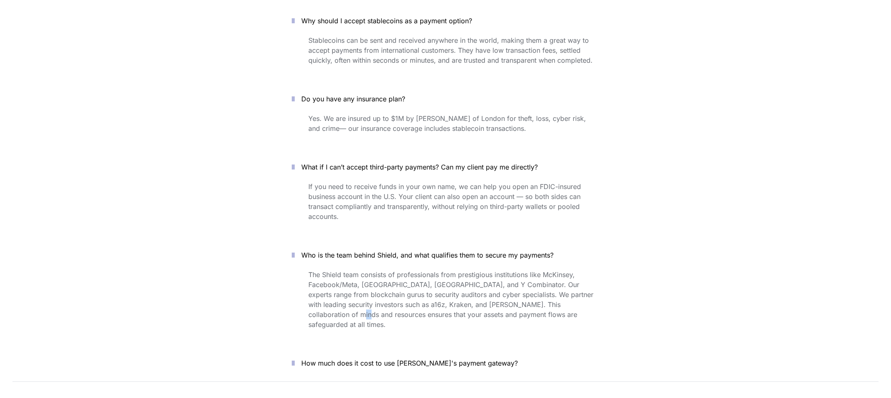  I want to click on button: Who is the team behind Shield, and what qualifies them to secure my payments?, so click(445, 255).